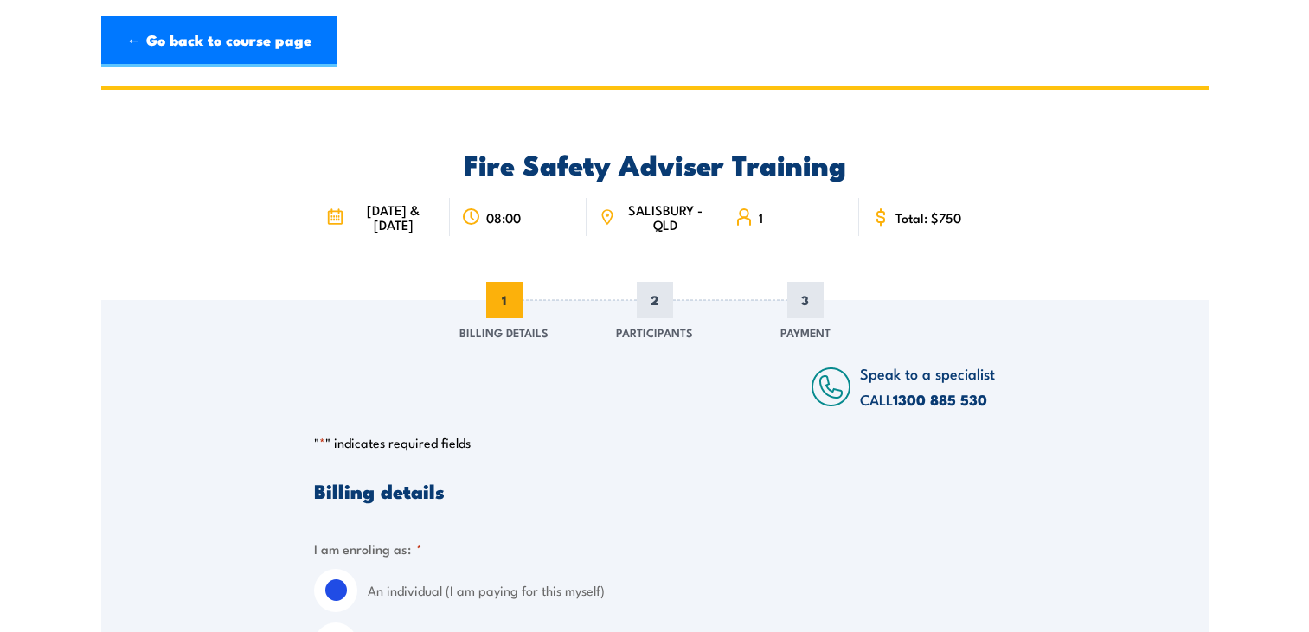 This screenshot has width=1309, height=632. I want to click on span: Payment, so click(805, 332).